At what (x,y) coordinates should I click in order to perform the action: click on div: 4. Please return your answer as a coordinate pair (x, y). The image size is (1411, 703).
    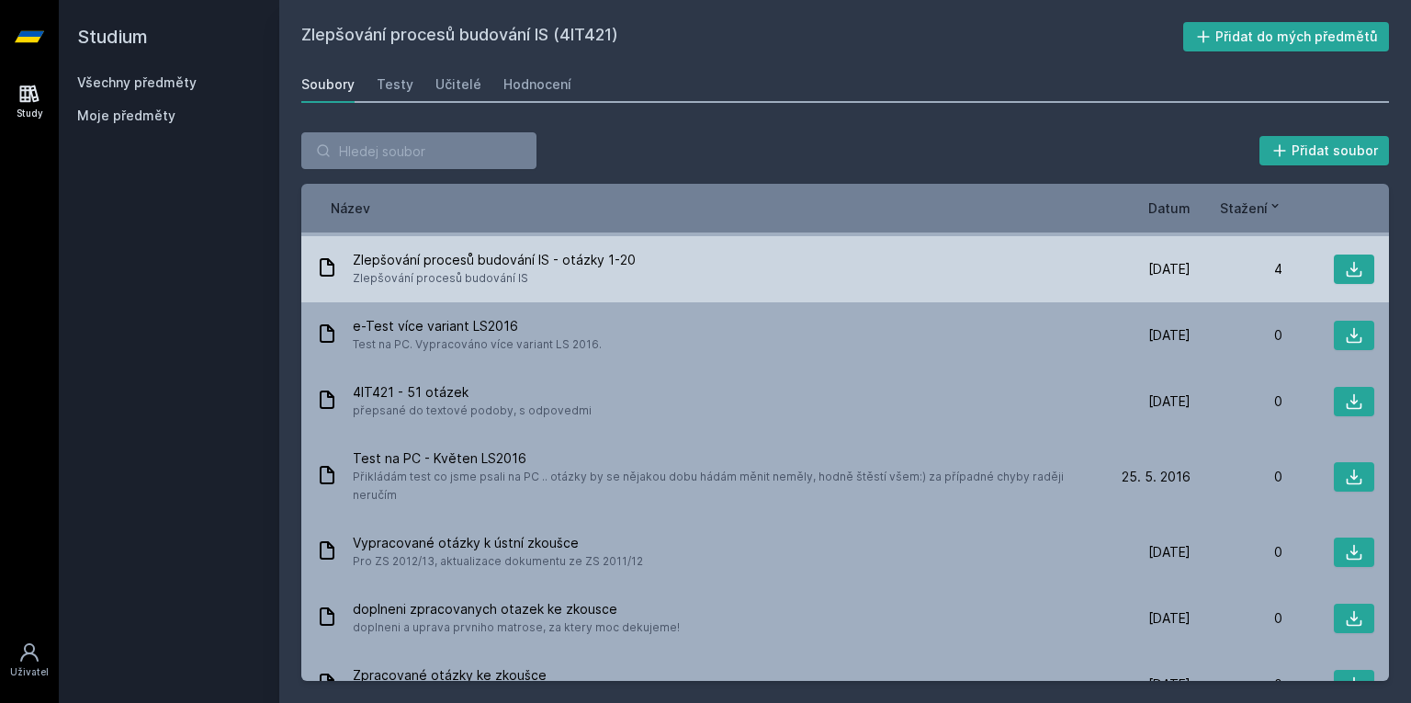
    Looking at the image, I should click on (1237, 269).